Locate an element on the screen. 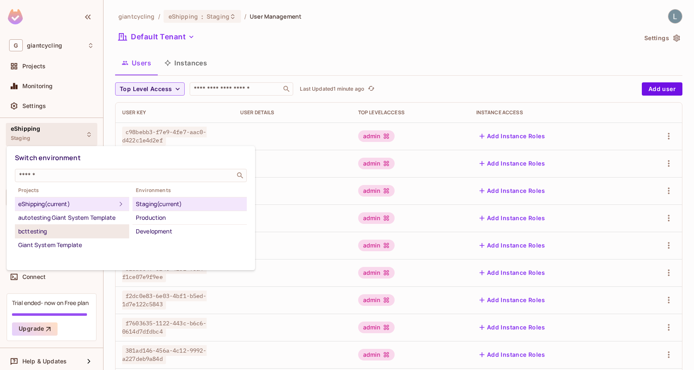  span: Environments is located at coordinates (190, 190).